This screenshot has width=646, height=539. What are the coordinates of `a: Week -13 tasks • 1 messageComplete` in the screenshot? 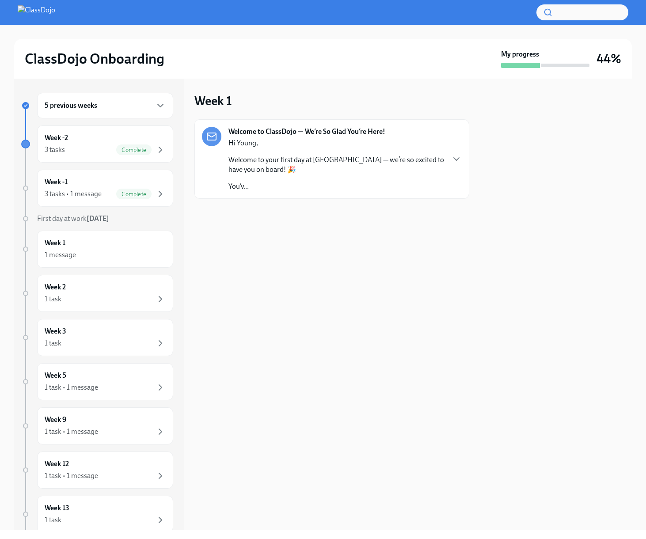 It's located at (97, 188).